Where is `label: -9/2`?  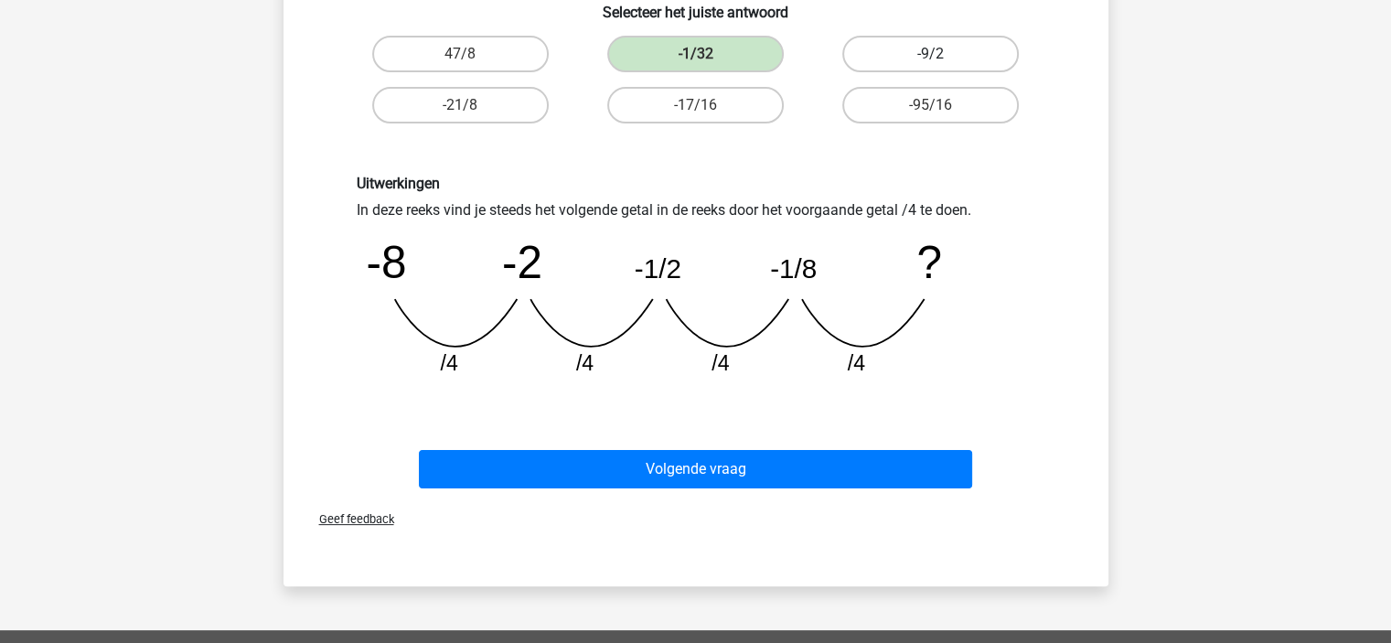 label: -9/2 is located at coordinates (930, 54).